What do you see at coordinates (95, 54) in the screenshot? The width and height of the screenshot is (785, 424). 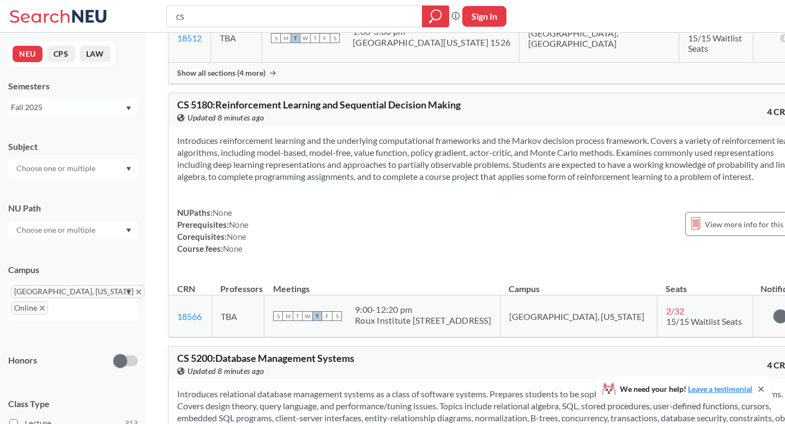 I see `button: LAW` at bounding box center [95, 54].